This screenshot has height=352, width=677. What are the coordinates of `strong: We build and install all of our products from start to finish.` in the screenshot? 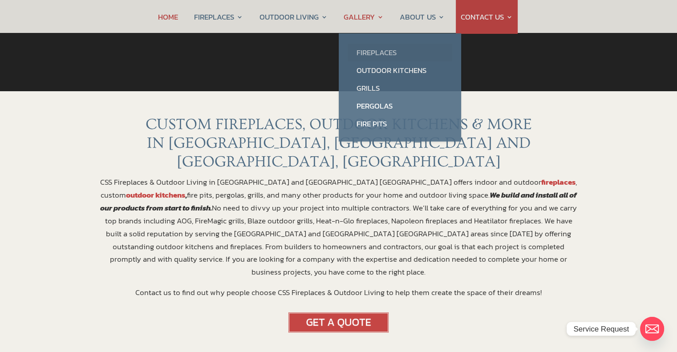 It's located at (338, 201).